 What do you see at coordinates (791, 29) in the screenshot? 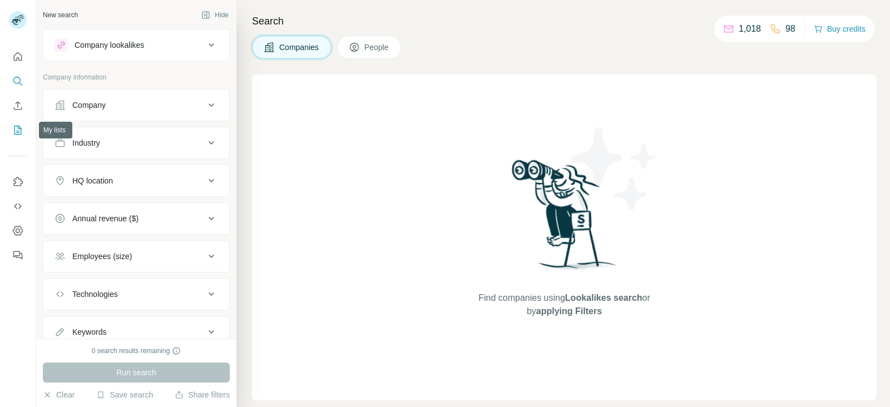
I see `p: 98` at bounding box center [791, 29].